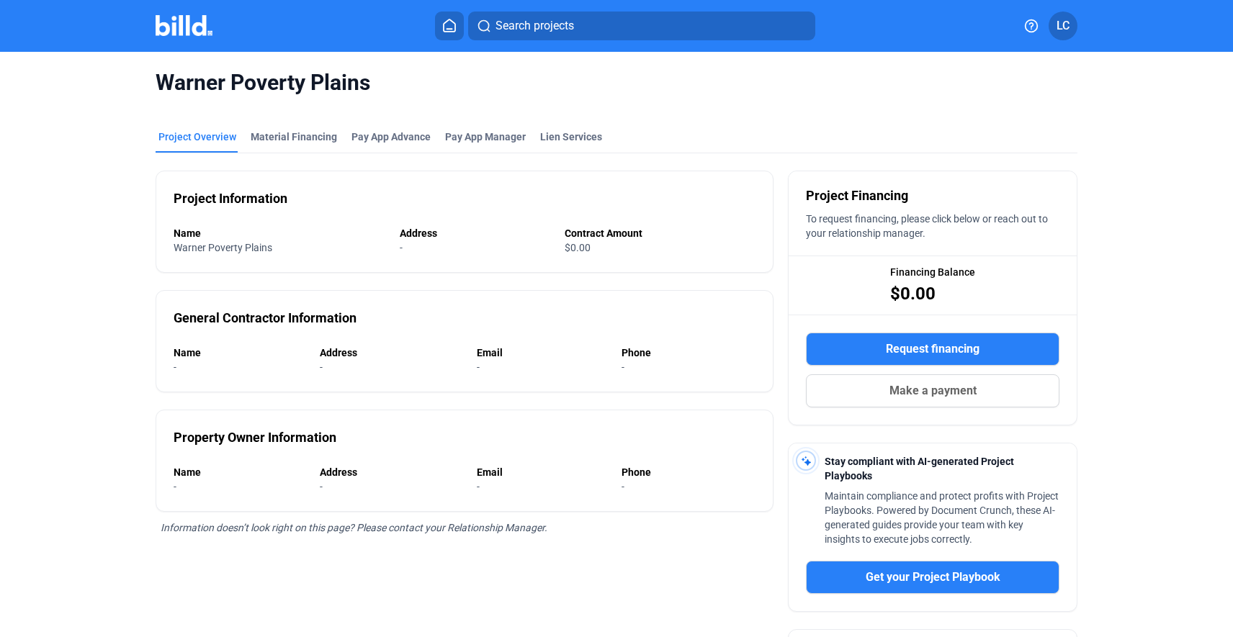  Describe the element at coordinates (354, 528) in the screenshot. I see `span: Information doesn’t look right on this page? Please contact your Relationship Manager.` at that location.